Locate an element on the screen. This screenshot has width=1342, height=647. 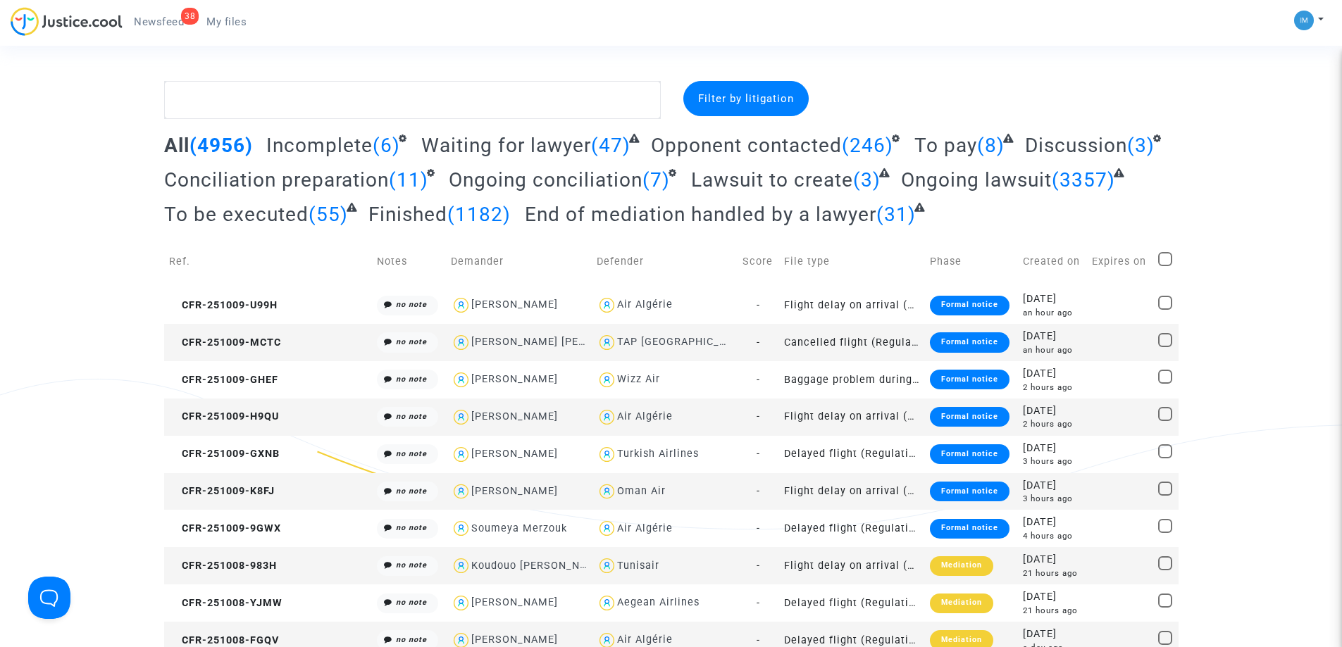
span: CFR-251009-GXNB is located at coordinates (224, 454).